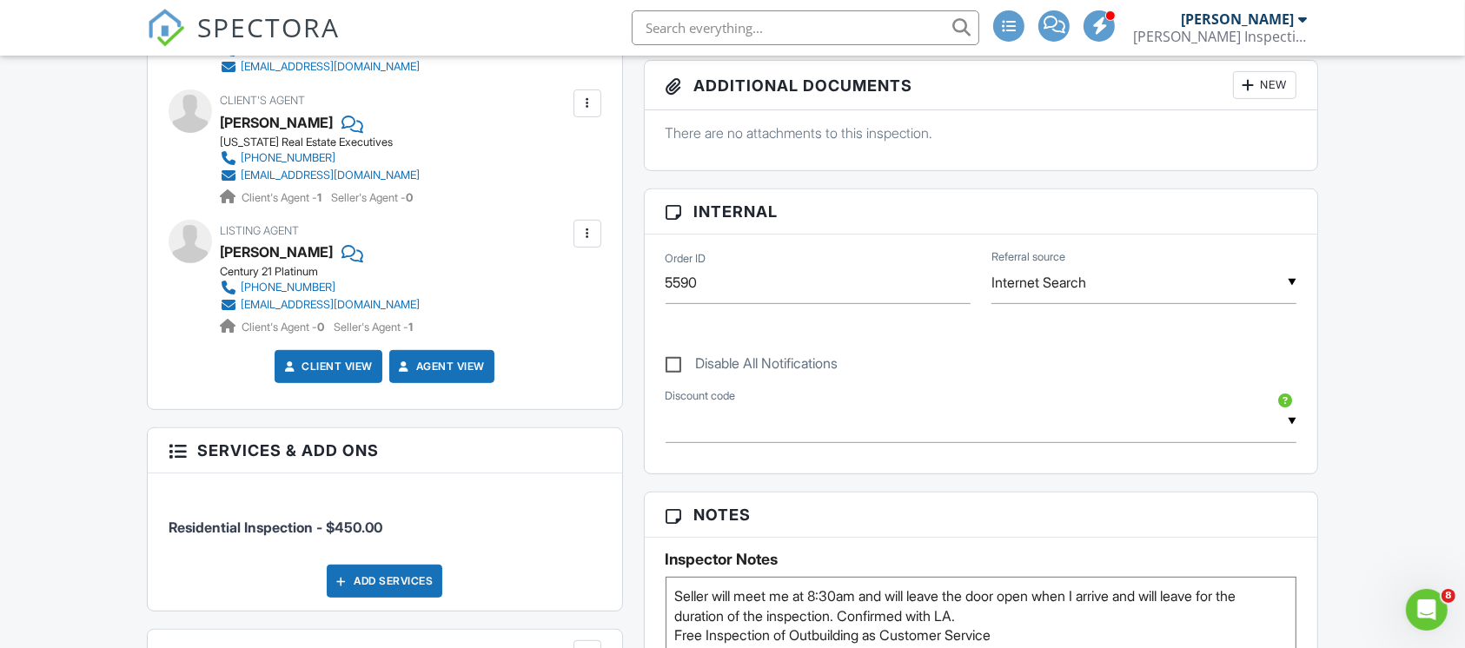  I want to click on a: Agent View, so click(440, 367).